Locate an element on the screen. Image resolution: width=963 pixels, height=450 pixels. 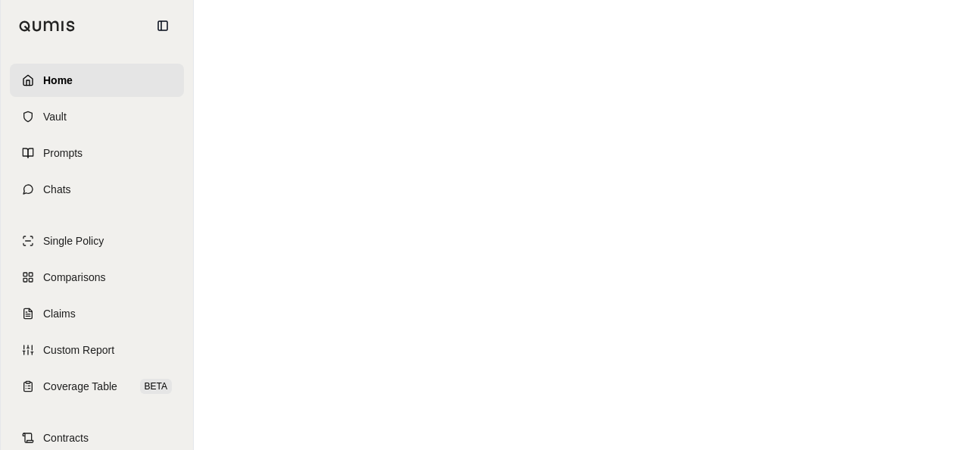
span: Comparisons is located at coordinates (74, 277).